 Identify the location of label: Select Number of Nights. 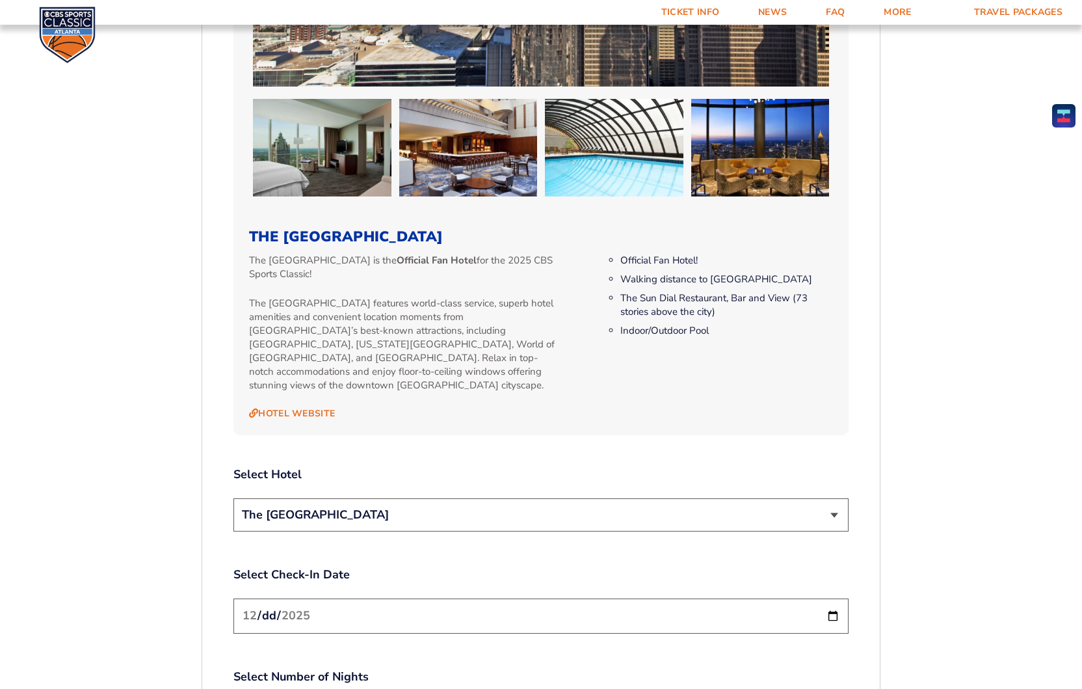
(541, 677).